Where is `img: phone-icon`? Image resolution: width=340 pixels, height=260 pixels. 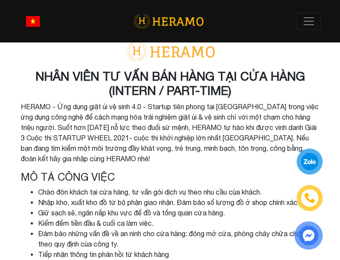 img: phone-icon is located at coordinates (309, 198).